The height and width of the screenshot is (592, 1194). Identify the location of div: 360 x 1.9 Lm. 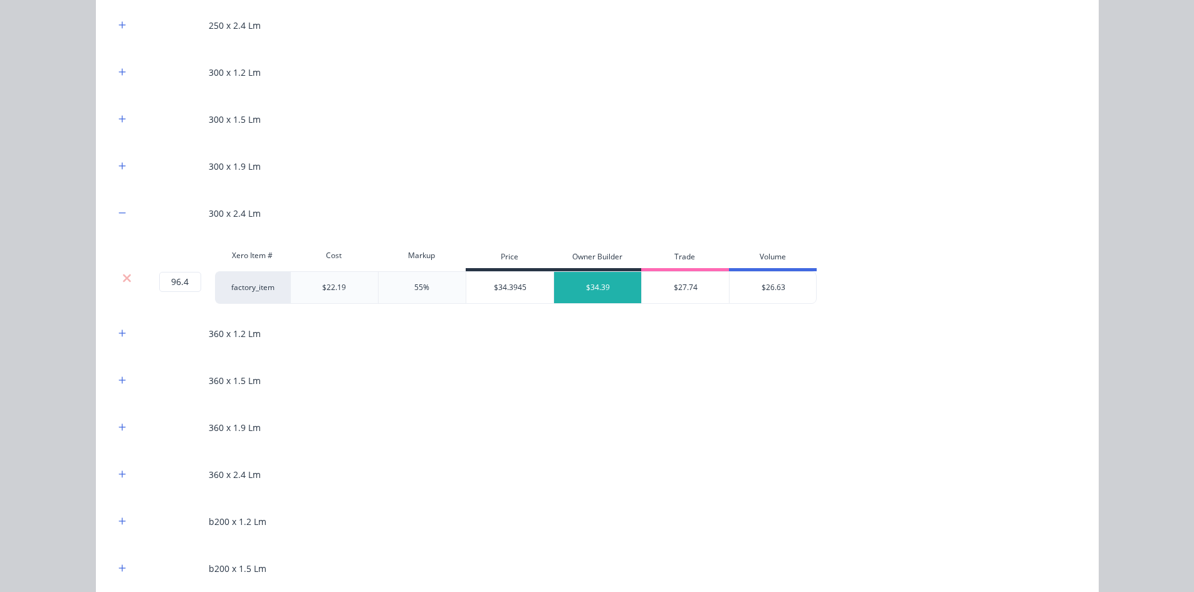
(234, 427).